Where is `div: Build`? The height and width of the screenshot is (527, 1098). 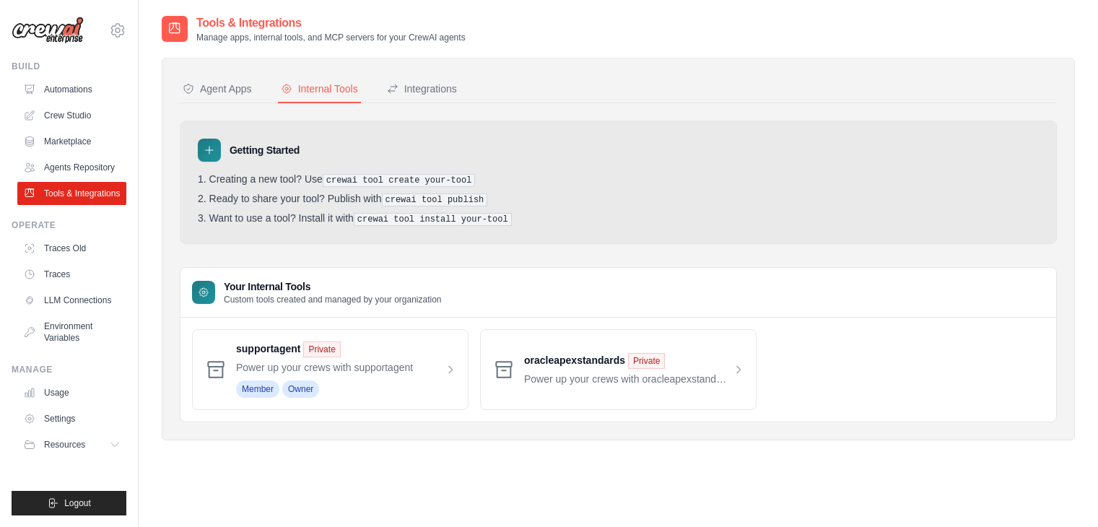 div: Build is located at coordinates (69, 66).